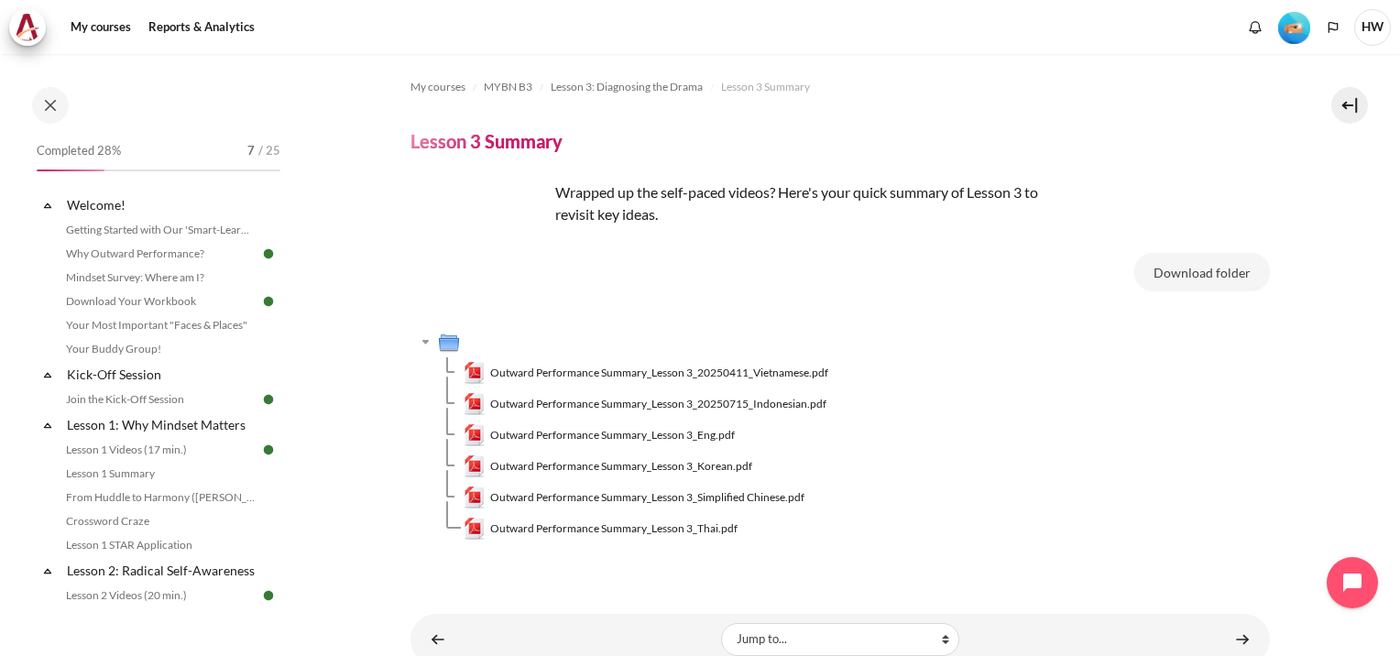  Describe the element at coordinates (621, 466) in the screenshot. I see `span: Outward Performance Summary_Lesson 3_Korean.pdf` at that location.